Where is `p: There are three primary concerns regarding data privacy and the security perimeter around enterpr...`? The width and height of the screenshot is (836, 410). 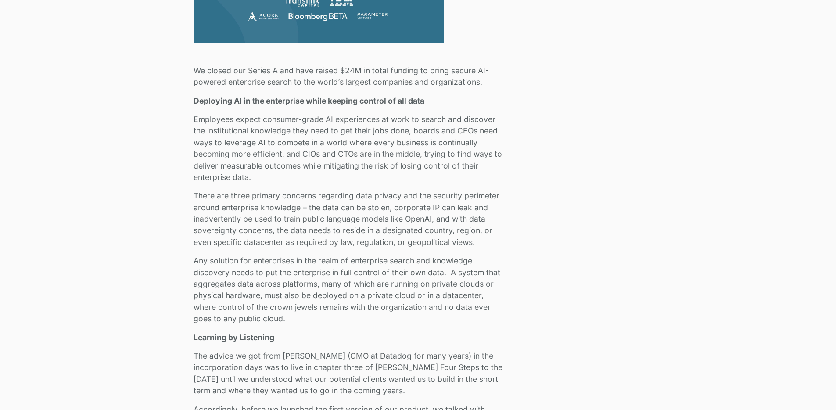
p: There are three primary concerns regarding data privacy and the security perimeter around enterpr... is located at coordinates (350, 219).